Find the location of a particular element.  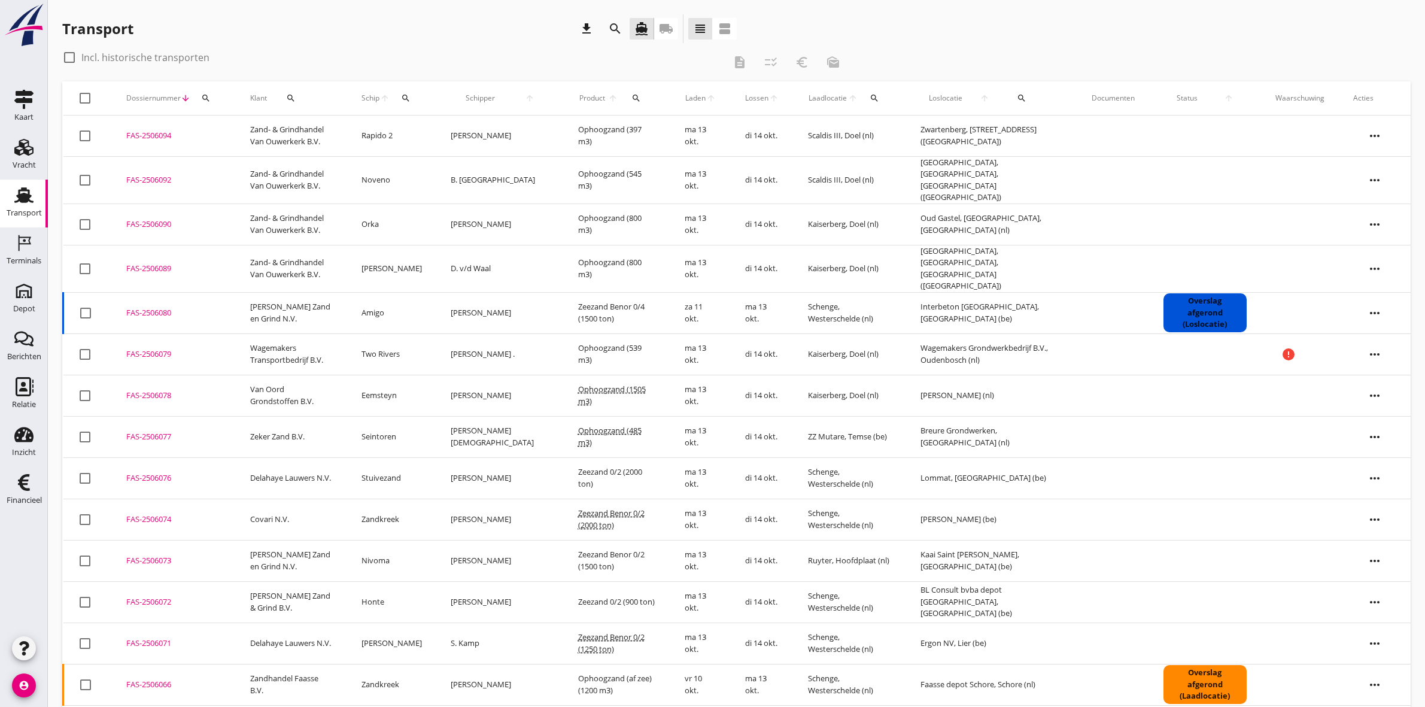

td: Covari N.V. is located at coordinates (292, 519).